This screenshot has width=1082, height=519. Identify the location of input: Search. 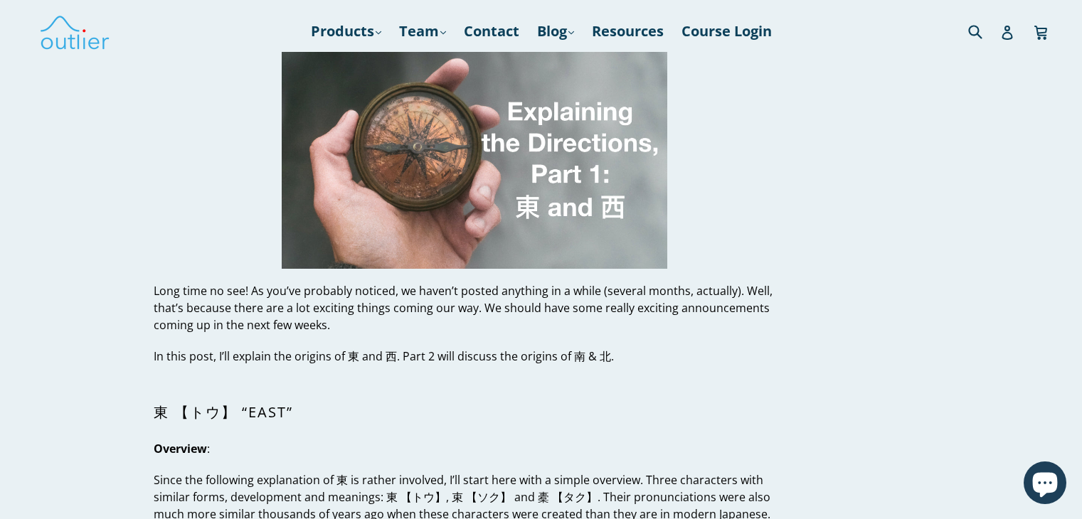
(984, 31).